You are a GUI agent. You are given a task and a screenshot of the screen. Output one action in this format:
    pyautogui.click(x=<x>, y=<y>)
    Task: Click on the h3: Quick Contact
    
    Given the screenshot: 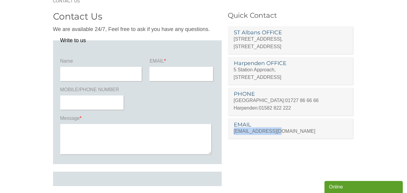 What is the action you would take?
    pyautogui.click(x=291, y=15)
    